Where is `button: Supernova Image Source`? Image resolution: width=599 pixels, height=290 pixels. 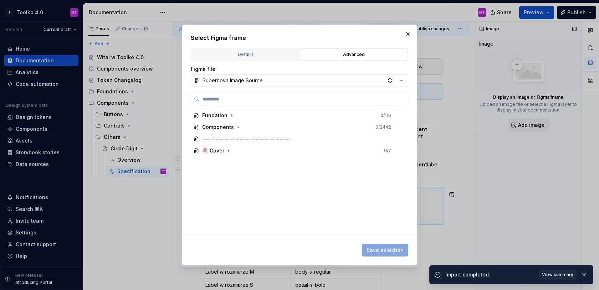 button: Supernova Image Source is located at coordinates (299, 81).